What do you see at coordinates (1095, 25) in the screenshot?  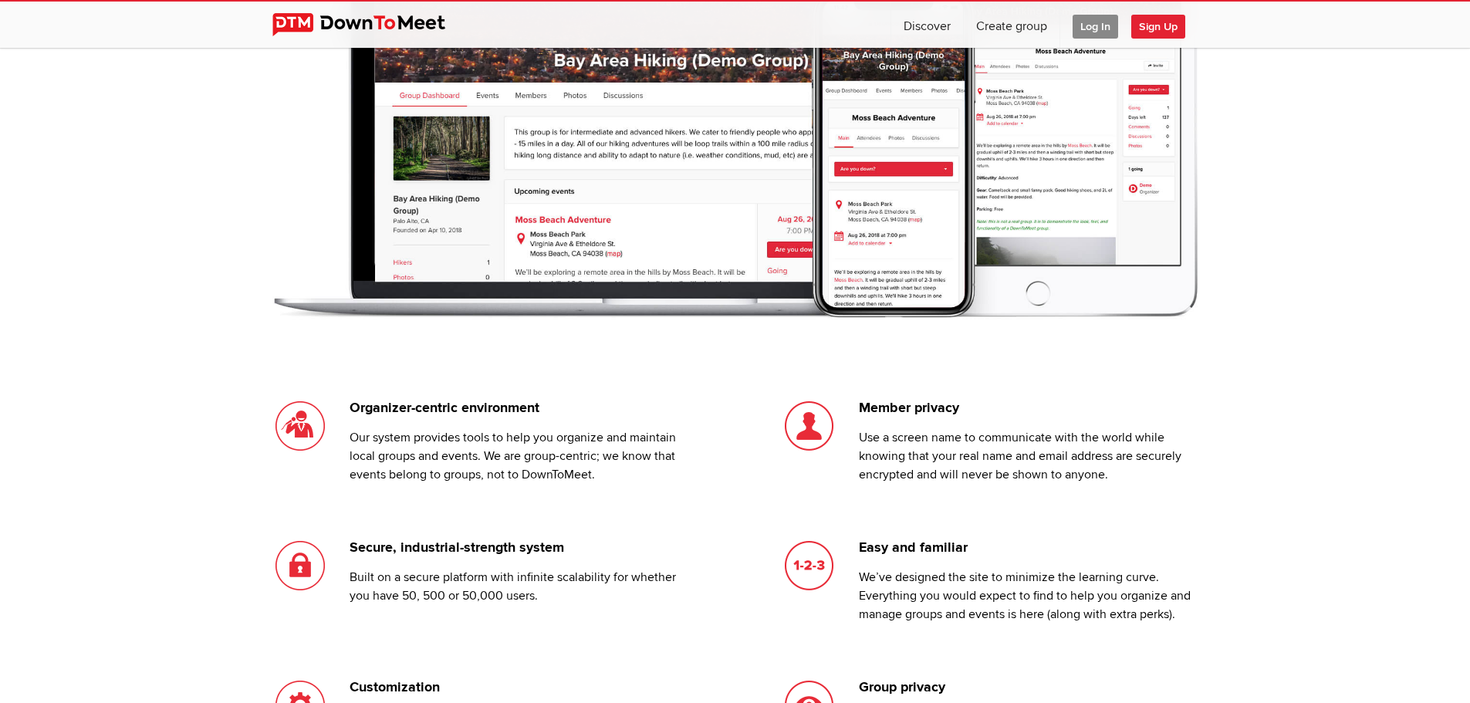 I see `a: Log In` at bounding box center [1095, 25].